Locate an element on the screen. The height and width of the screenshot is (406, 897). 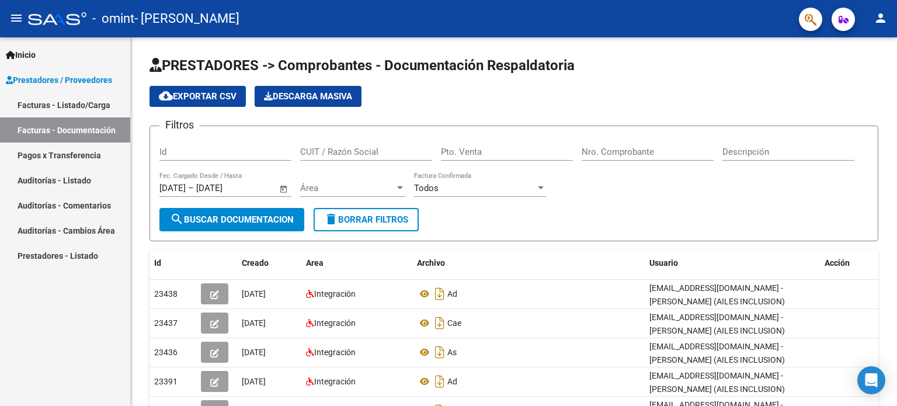
span: Archivo is located at coordinates (431, 263).